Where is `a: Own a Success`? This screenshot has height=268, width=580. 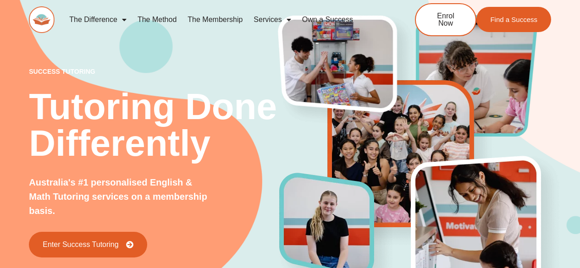
a: Own a Success is located at coordinates (328, 20).